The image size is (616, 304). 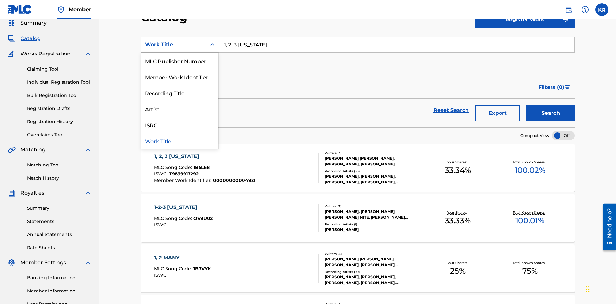 I want to click on div: Artist, so click(x=180, y=109).